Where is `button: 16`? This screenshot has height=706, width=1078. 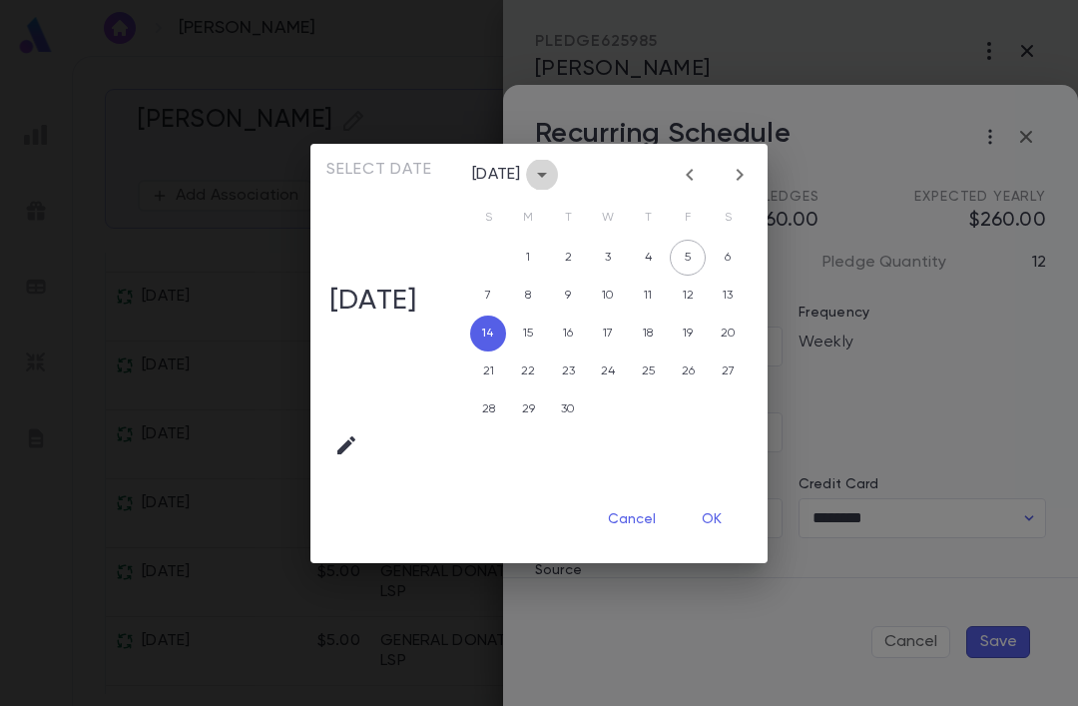
button: 16 is located at coordinates (568, 333).